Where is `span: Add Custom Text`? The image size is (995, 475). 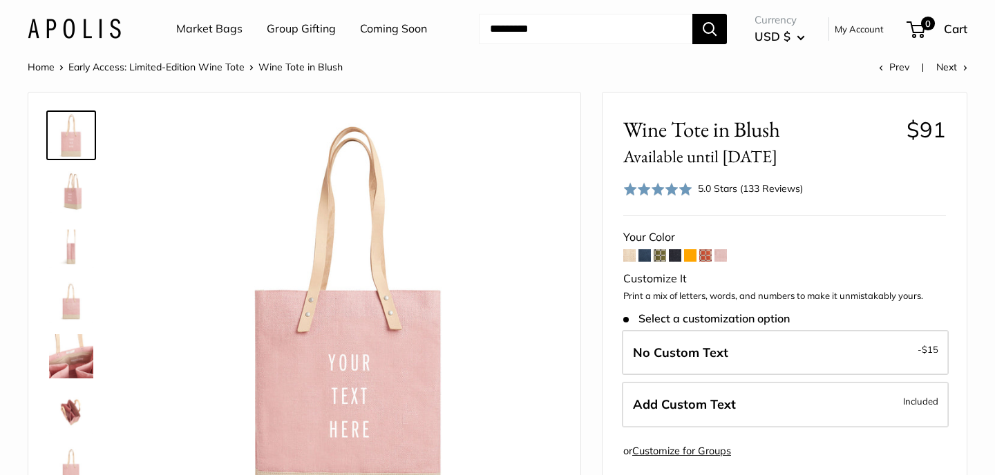
span: Add Custom Text is located at coordinates (684, 404).